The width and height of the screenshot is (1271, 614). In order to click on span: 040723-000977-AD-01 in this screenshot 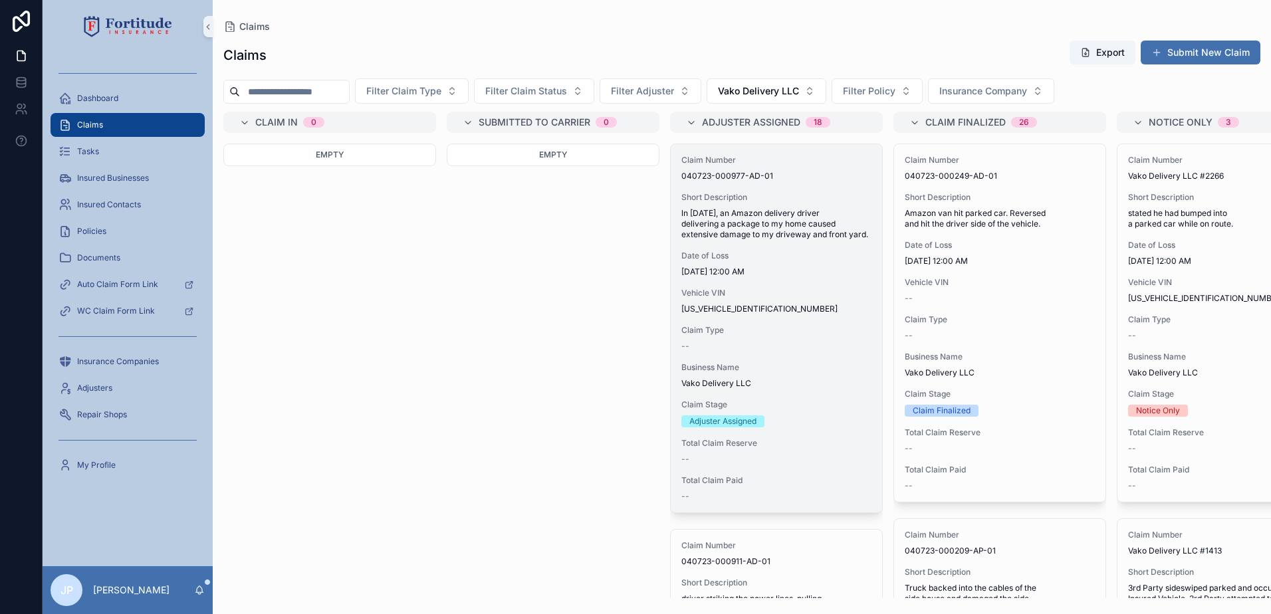, I will do `click(776, 176)`.